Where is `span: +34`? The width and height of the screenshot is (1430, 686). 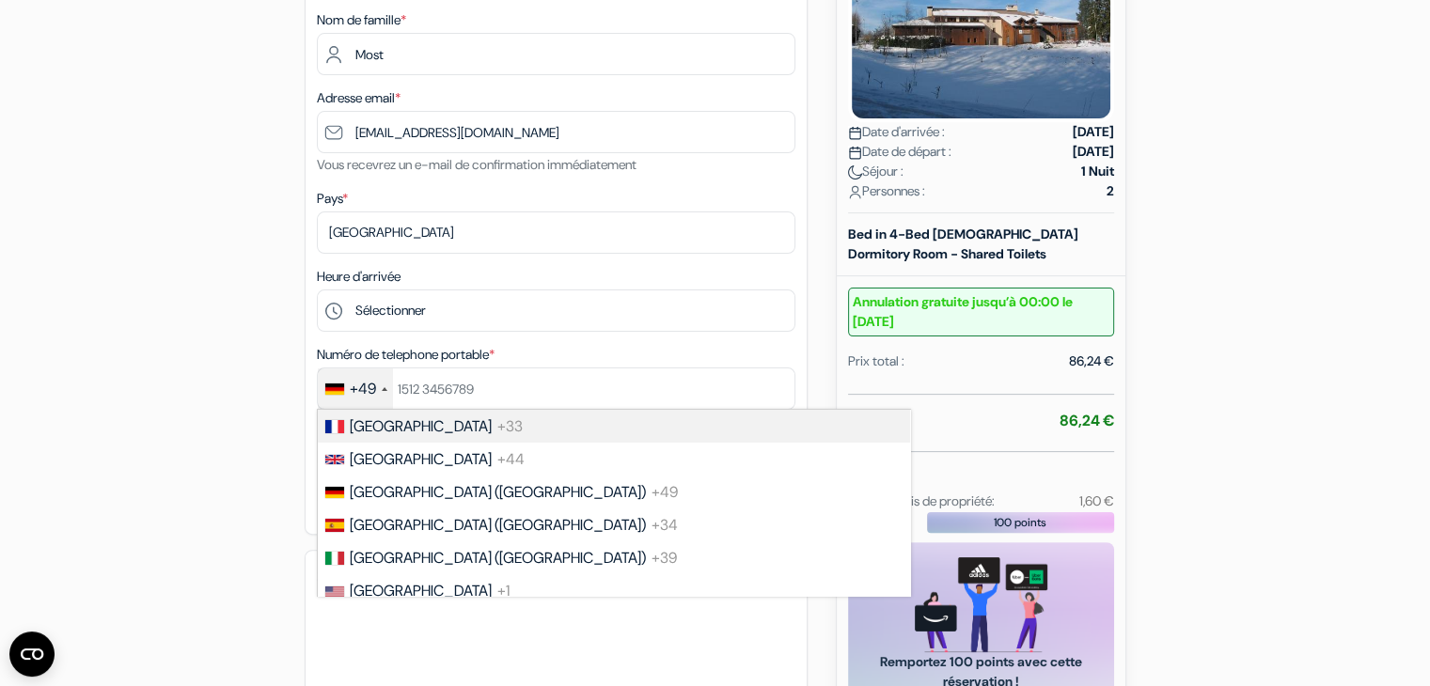
span: +34 is located at coordinates (665, 525).